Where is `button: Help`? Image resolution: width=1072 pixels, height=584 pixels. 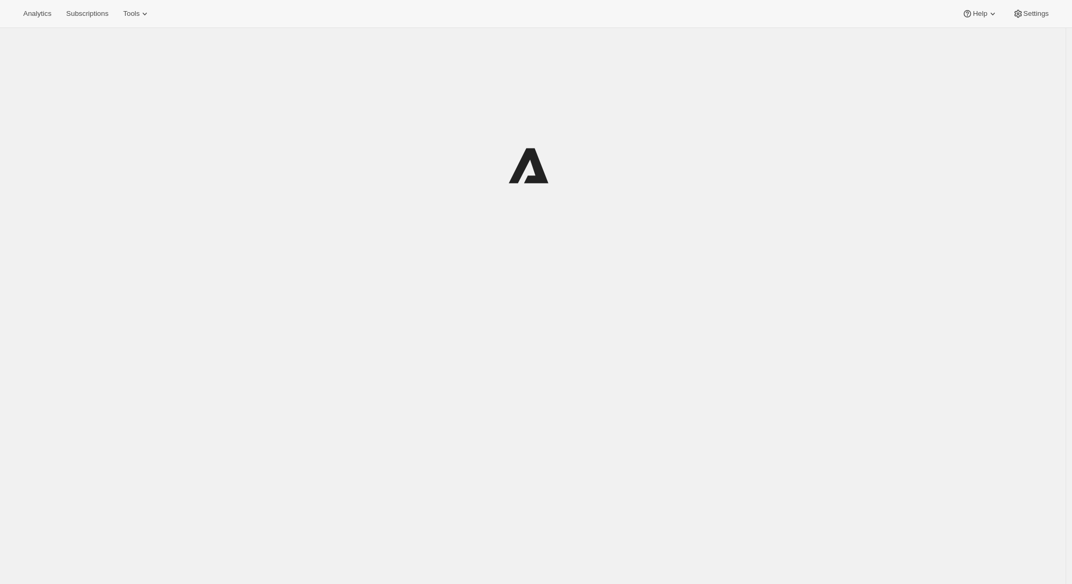
button: Help is located at coordinates (980, 14).